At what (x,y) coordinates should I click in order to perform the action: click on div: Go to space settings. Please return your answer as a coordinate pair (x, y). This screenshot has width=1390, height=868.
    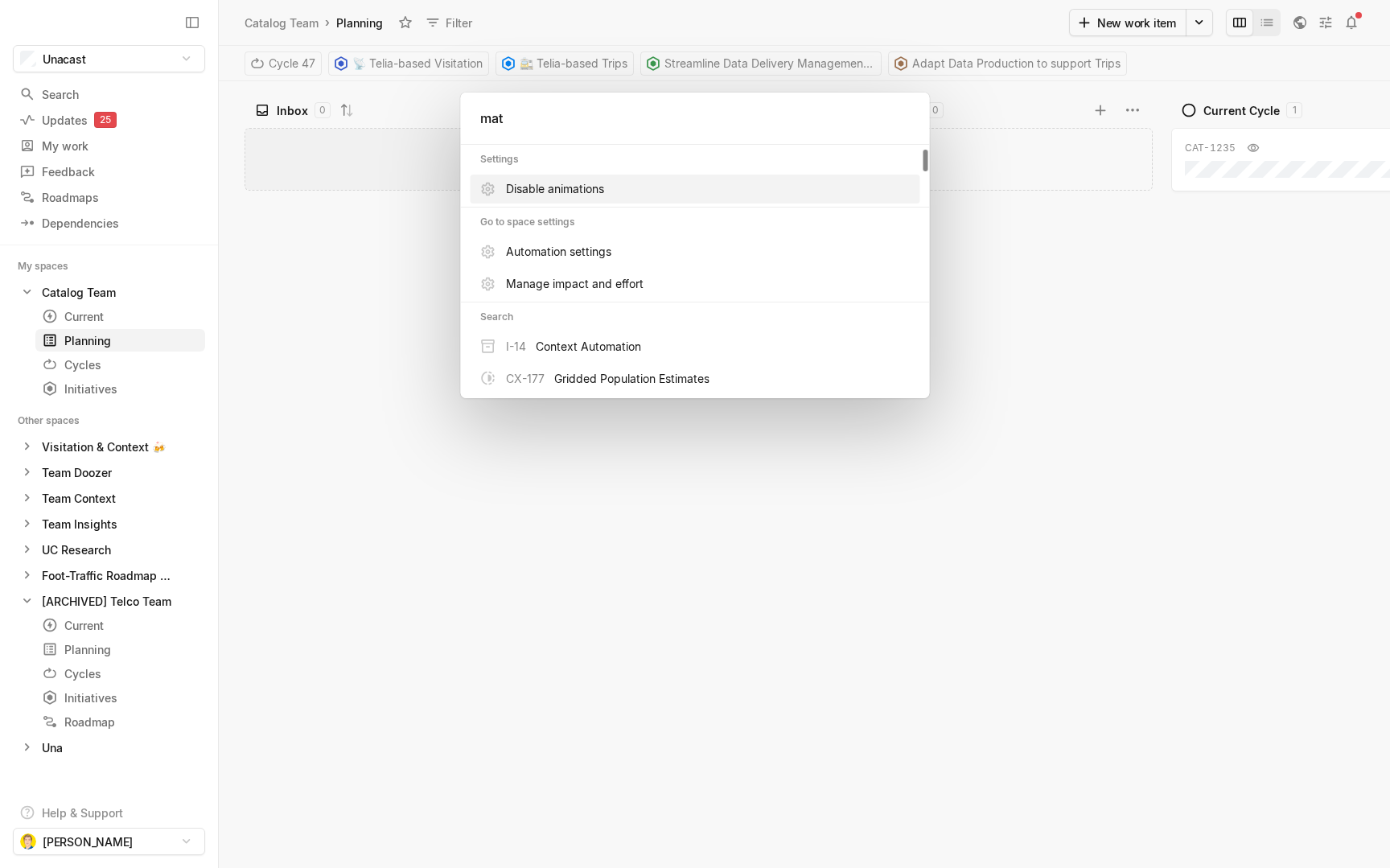
    Looking at the image, I should click on (701, 222).